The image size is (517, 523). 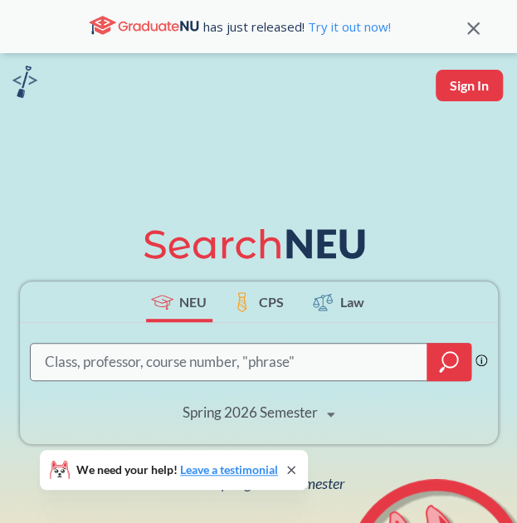 I want to click on span: View all classes for, so click(x=202, y=483).